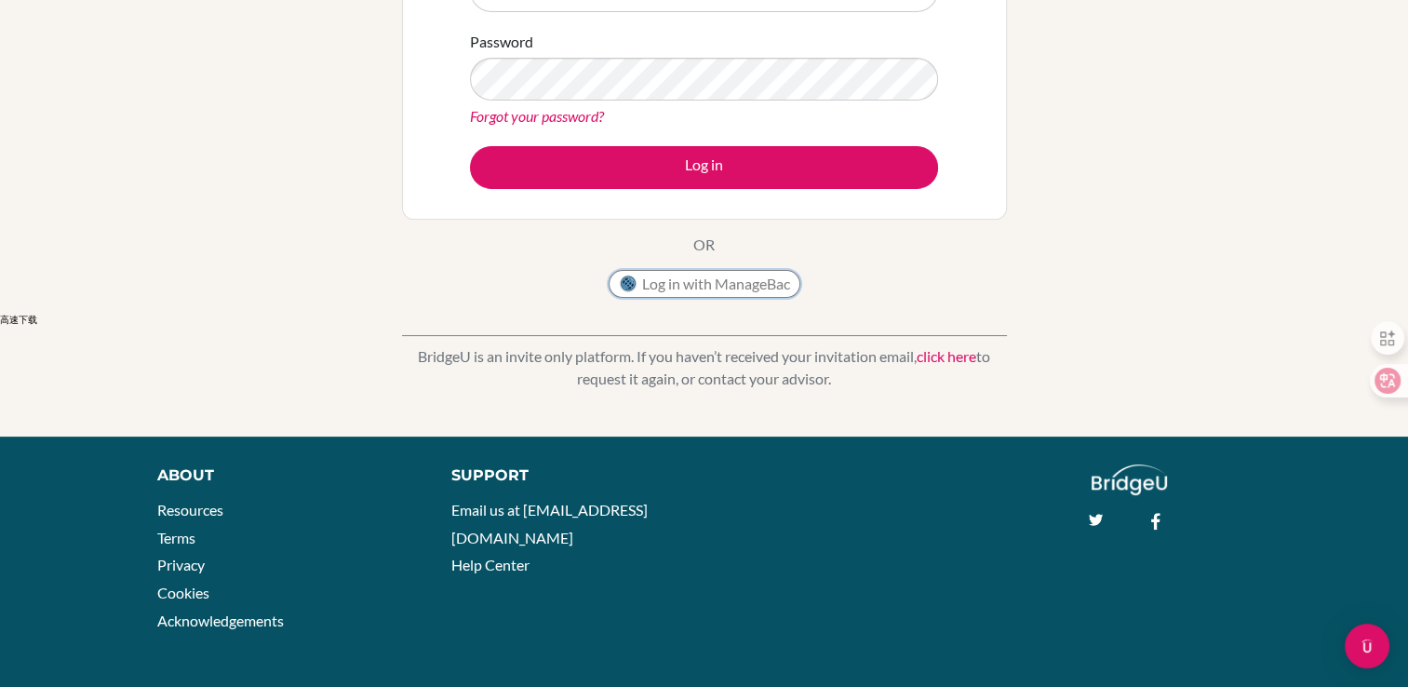 The height and width of the screenshot is (687, 1408). What do you see at coordinates (220, 620) in the screenshot?
I see `a: Acknowledgements` at bounding box center [220, 620].